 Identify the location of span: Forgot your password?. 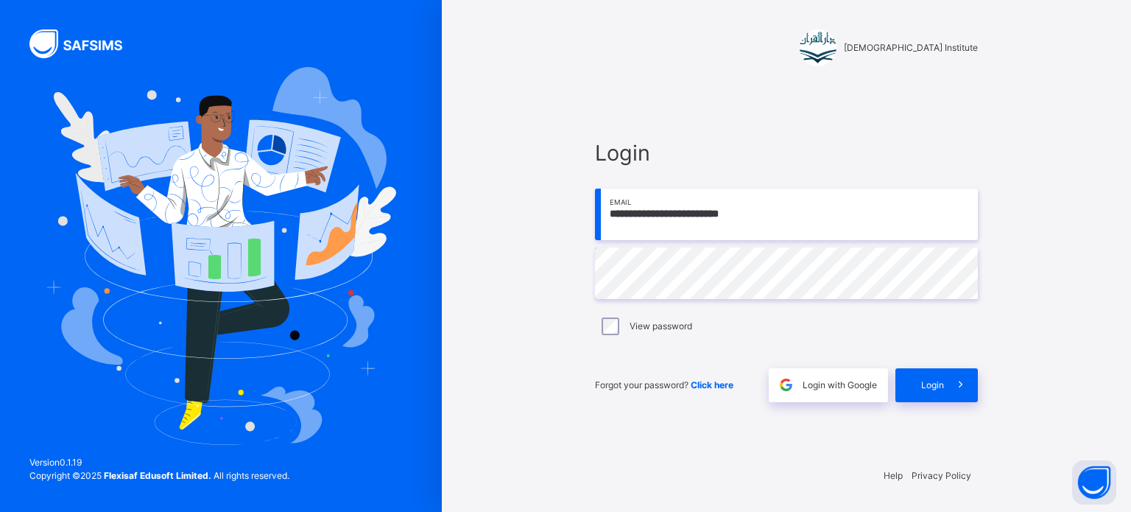
(664, 384).